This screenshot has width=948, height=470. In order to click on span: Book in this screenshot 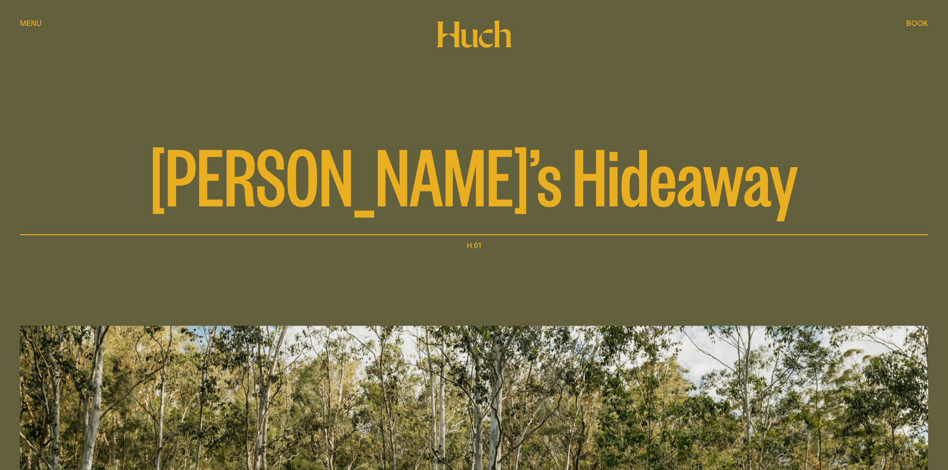, I will do `click(917, 23)`.